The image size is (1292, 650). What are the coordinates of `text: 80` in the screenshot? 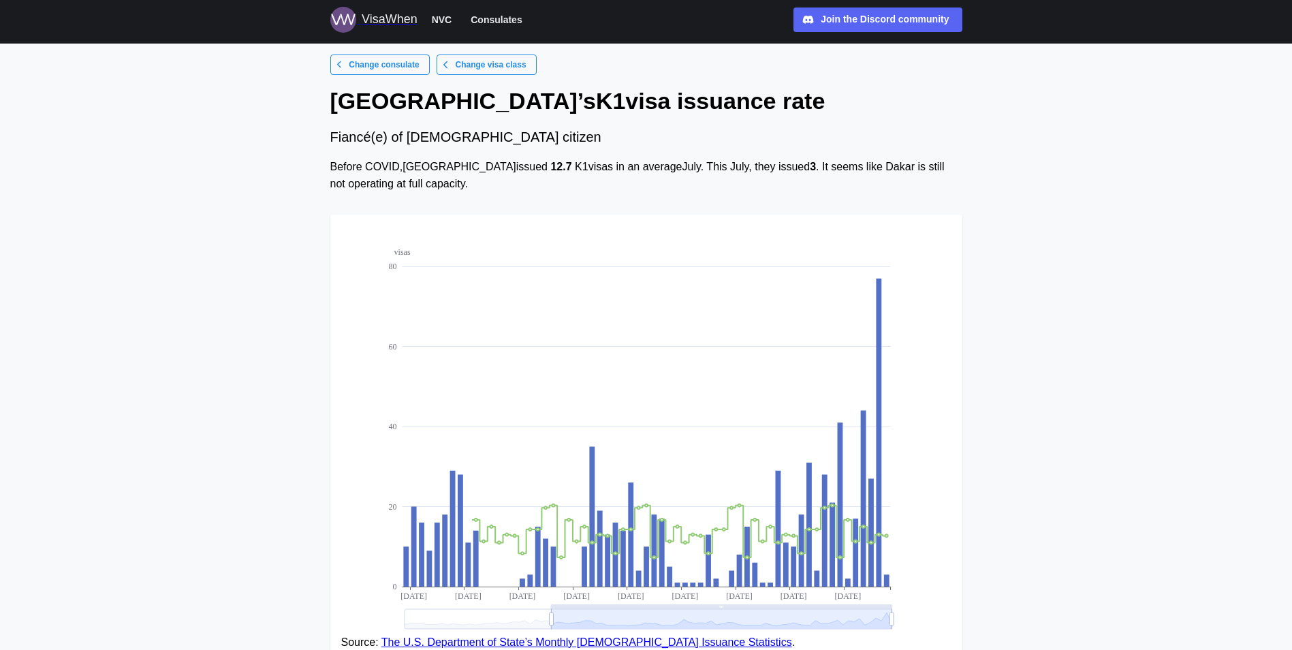 It's located at (392, 266).